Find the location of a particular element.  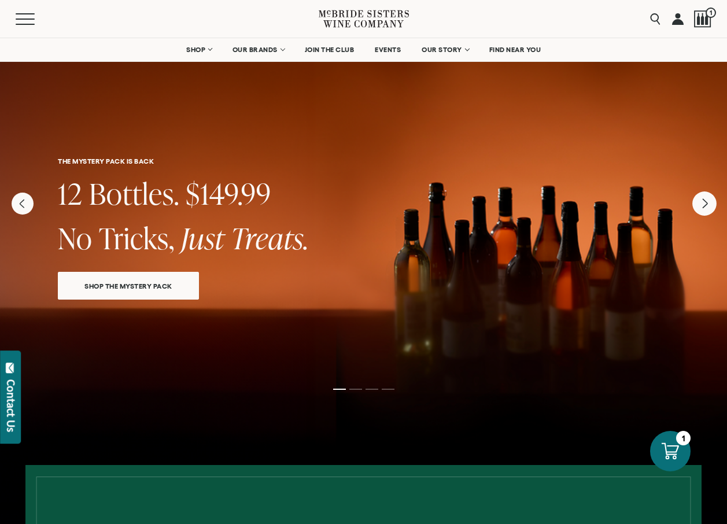

div: Contact Us is located at coordinates (11, 405).